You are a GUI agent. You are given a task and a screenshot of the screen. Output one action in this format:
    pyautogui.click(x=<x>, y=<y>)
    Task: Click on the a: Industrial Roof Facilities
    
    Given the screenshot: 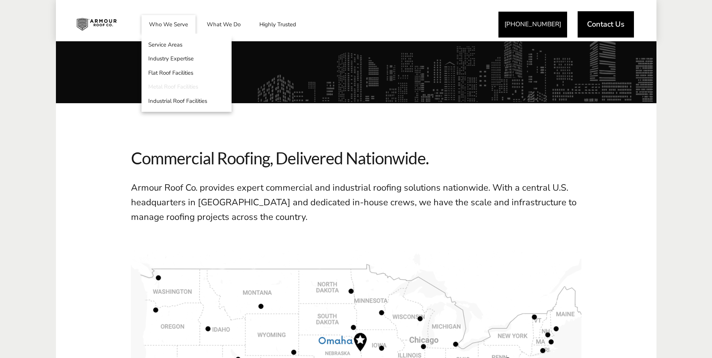 What is the action you would take?
    pyautogui.click(x=187, y=101)
    